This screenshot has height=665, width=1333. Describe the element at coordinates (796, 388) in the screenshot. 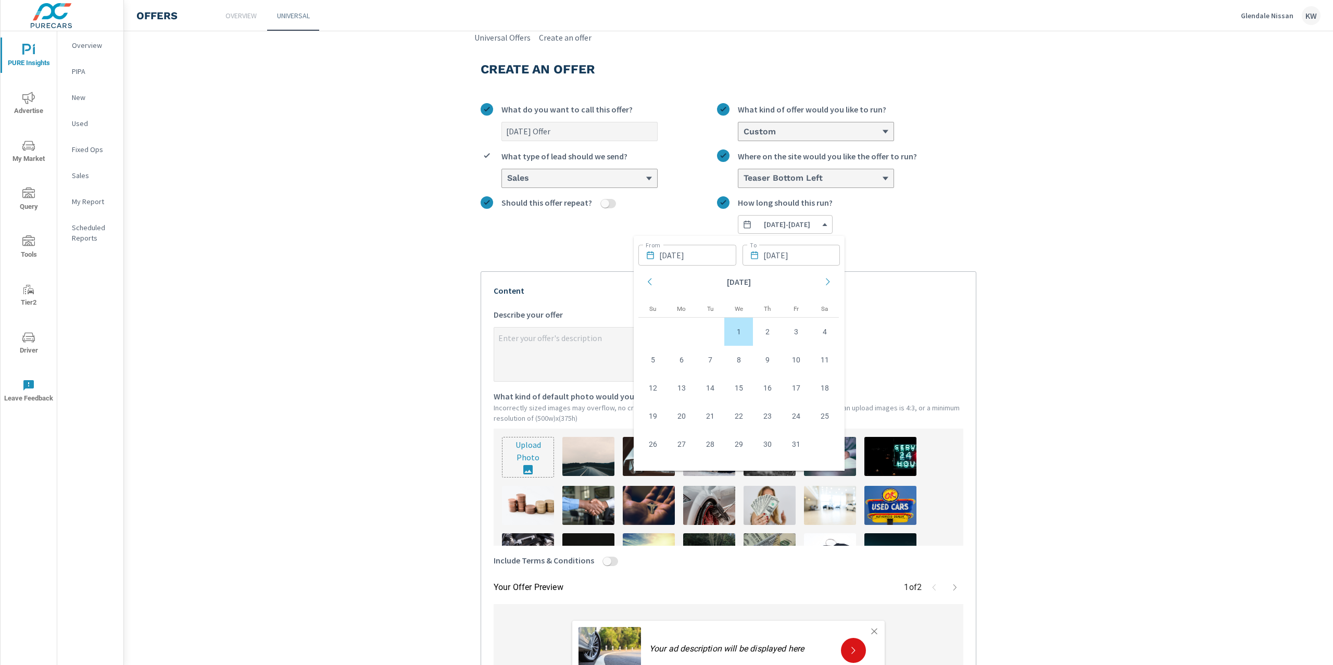

I see `td: Choose Friday, October 17, 2025 as your check-out date. It’s available.` at that location.